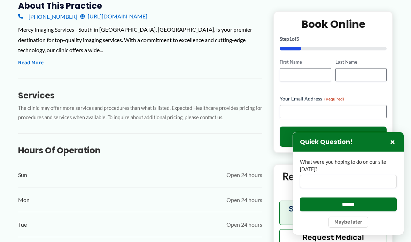  What do you see at coordinates (23, 175) in the screenshot?
I see `span: Sun` at bounding box center [23, 175].